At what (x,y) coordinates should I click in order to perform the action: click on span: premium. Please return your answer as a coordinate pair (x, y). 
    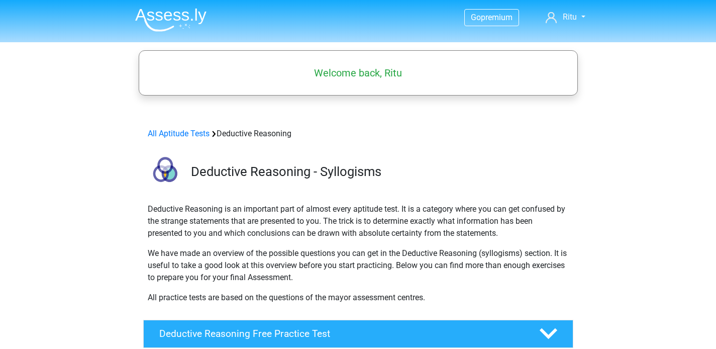
    Looking at the image, I should click on (497, 17).